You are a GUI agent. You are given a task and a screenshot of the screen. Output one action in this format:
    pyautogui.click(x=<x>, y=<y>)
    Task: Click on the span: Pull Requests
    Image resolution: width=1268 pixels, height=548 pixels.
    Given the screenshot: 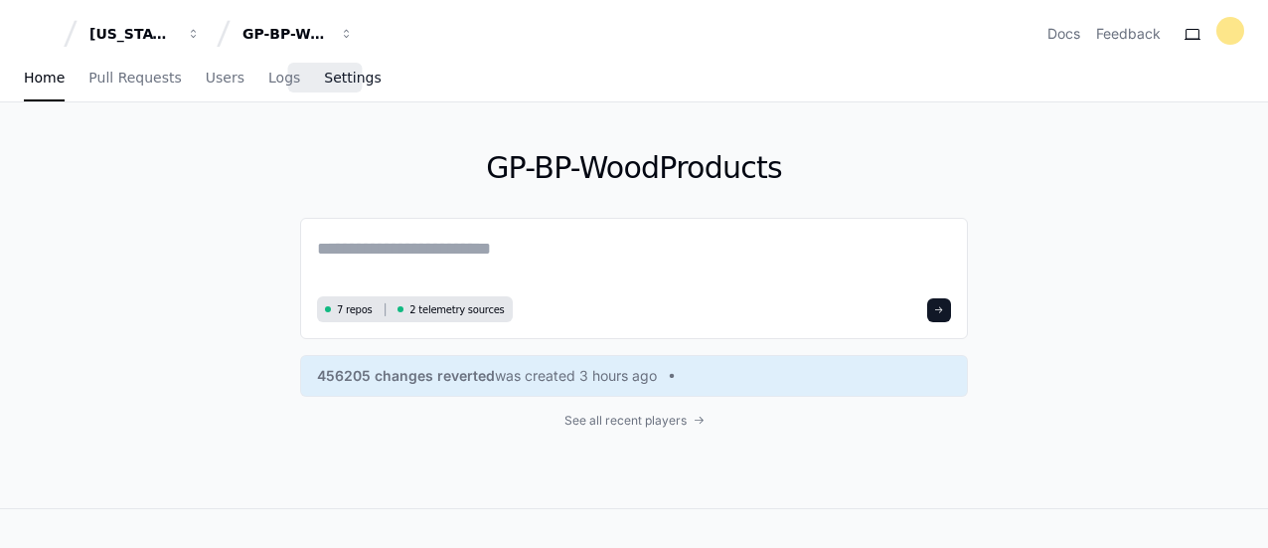 What is the action you would take?
    pyautogui.click(x=134, y=78)
    